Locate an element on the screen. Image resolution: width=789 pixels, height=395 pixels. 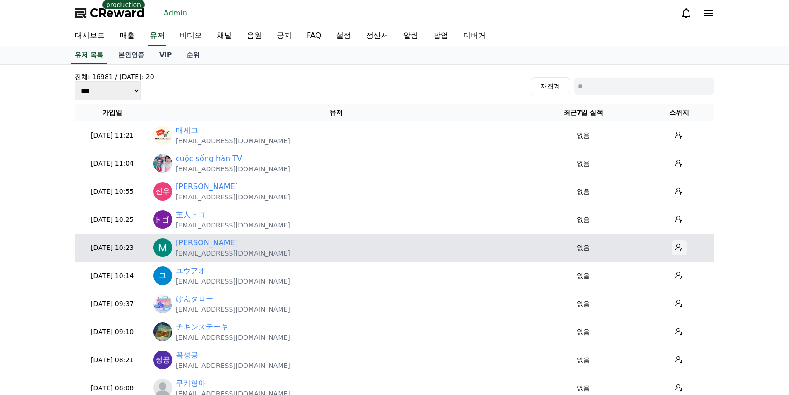
a: 디버거 is located at coordinates (475, 36).